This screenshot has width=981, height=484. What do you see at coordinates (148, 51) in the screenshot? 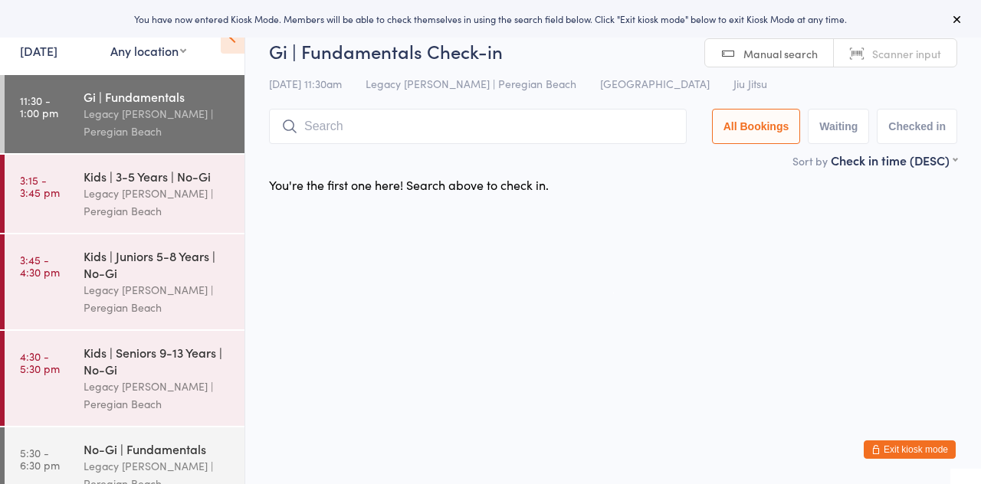
I see `div: Any location` at bounding box center [148, 51].